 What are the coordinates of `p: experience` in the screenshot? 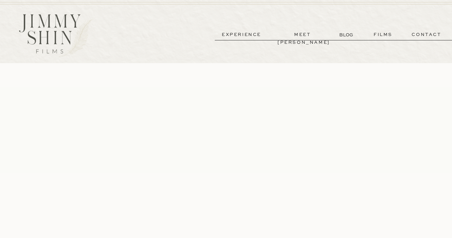 It's located at (241, 35).